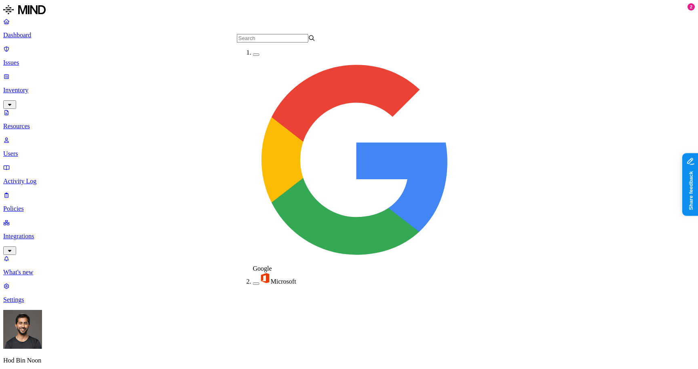  I want to click on p: Integrations, so click(349, 236).